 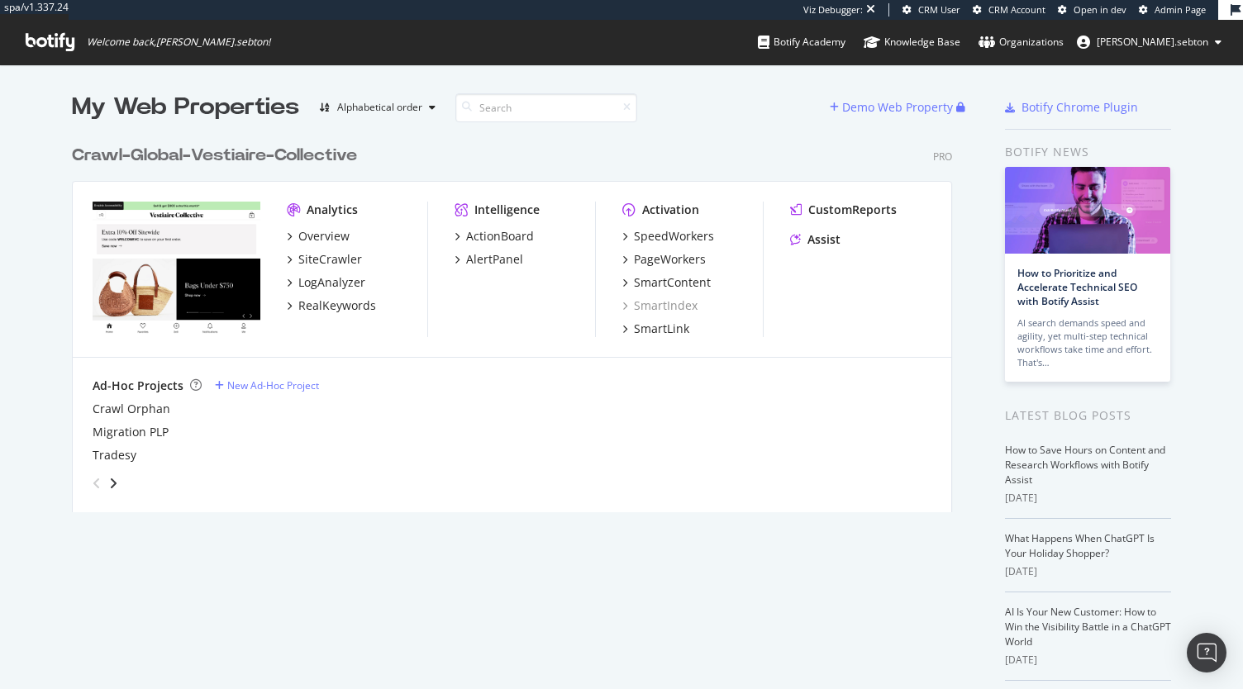 What do you see at coordinates (377, 107) in the screenshot?
I see `button: Alphabetical order` at bounding box center [377, 107].